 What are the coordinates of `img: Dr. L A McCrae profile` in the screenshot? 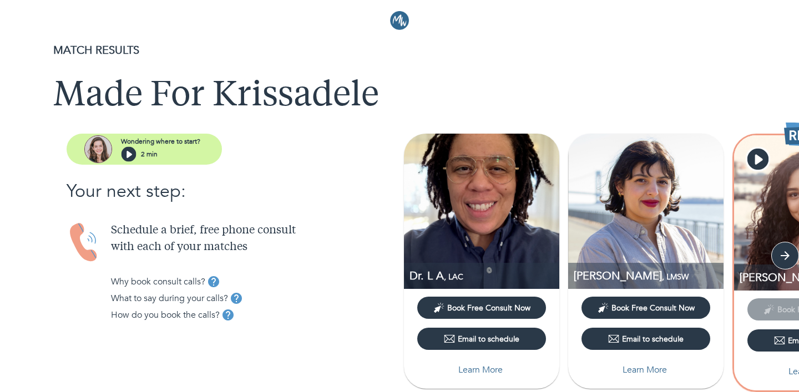 It's located at (481, 211).